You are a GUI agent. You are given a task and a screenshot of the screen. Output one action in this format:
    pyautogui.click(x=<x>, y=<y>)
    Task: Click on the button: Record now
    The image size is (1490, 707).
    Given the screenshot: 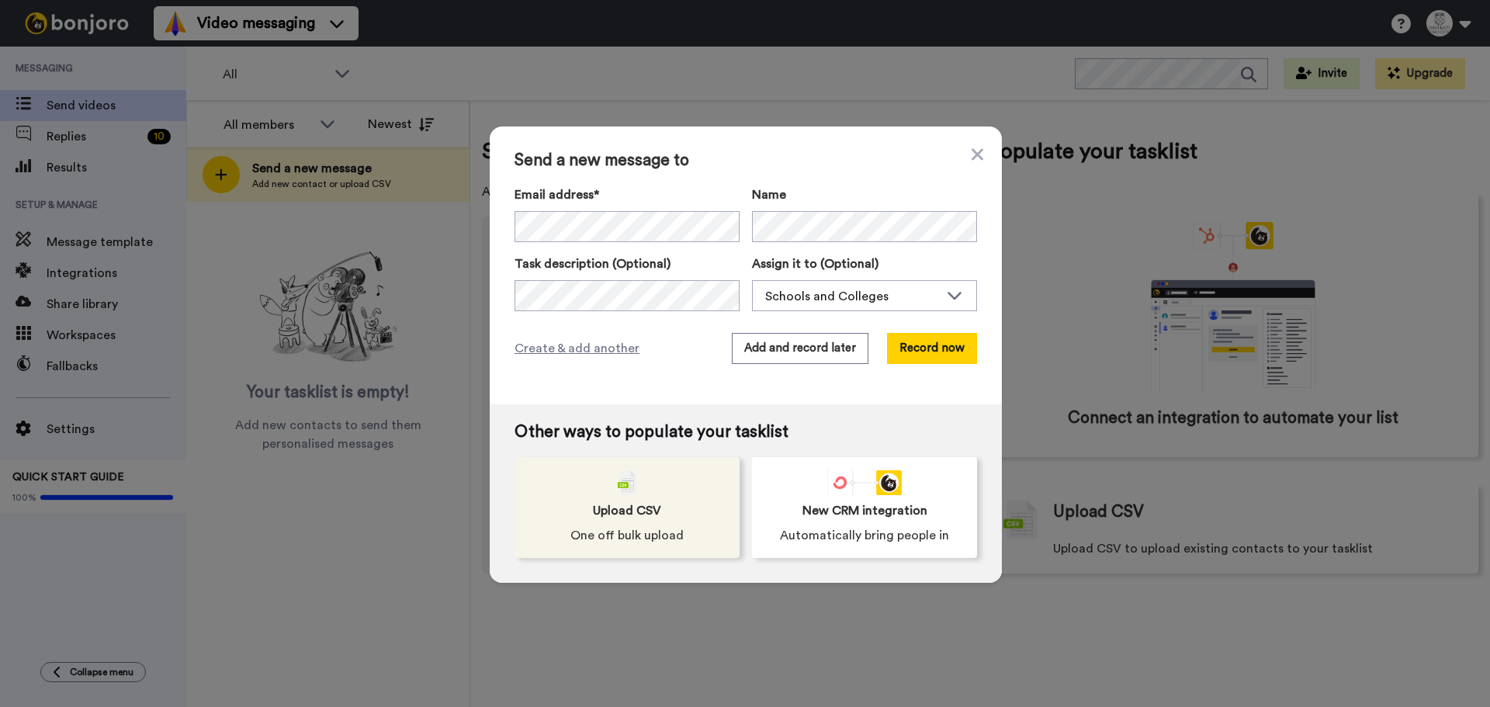 What is the action you would take?
    pyautogui.click(x=932, y=348)
    